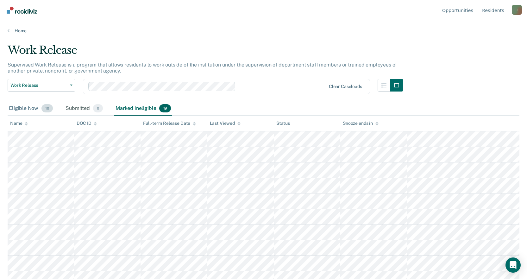  What do you see at coordinates (47, 108) in the screenshot?
I see `span: 10` at bounding box center [47, 108].